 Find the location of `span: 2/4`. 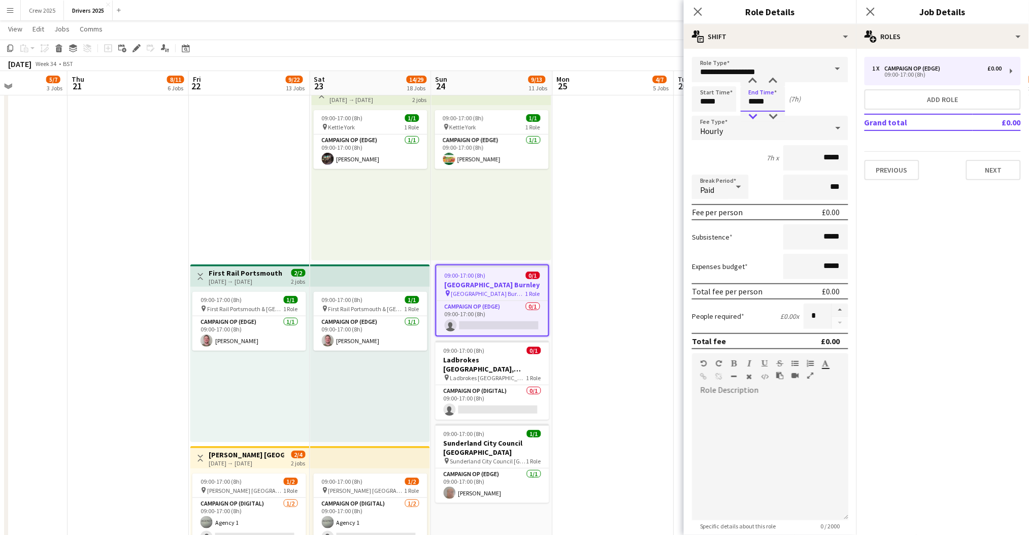

span: 2/4 is located at coordinates (299, 455).